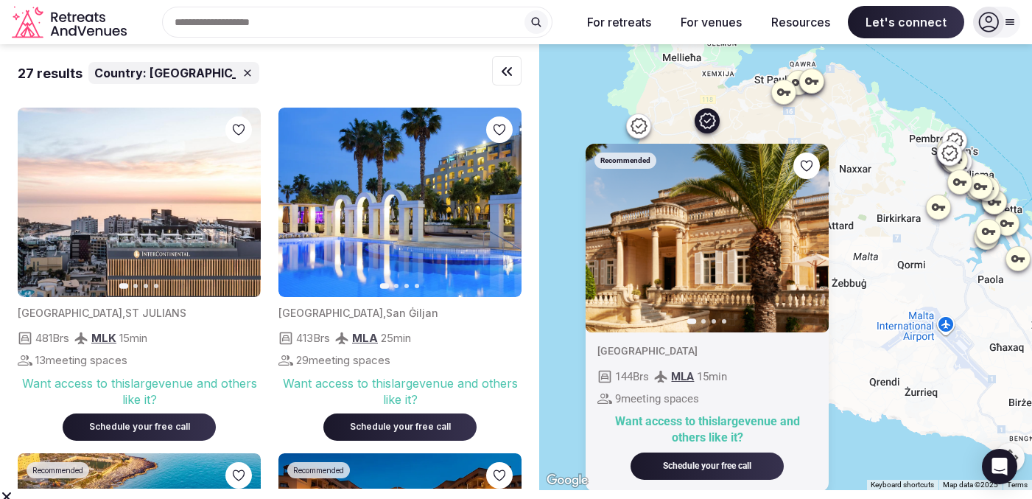 This screenshot has height=499, width=1032. What do you see at coordinates (903, 485) in the screenshot?
I see `button: Keyboard shortcuts` at bounding box center [903, 485].